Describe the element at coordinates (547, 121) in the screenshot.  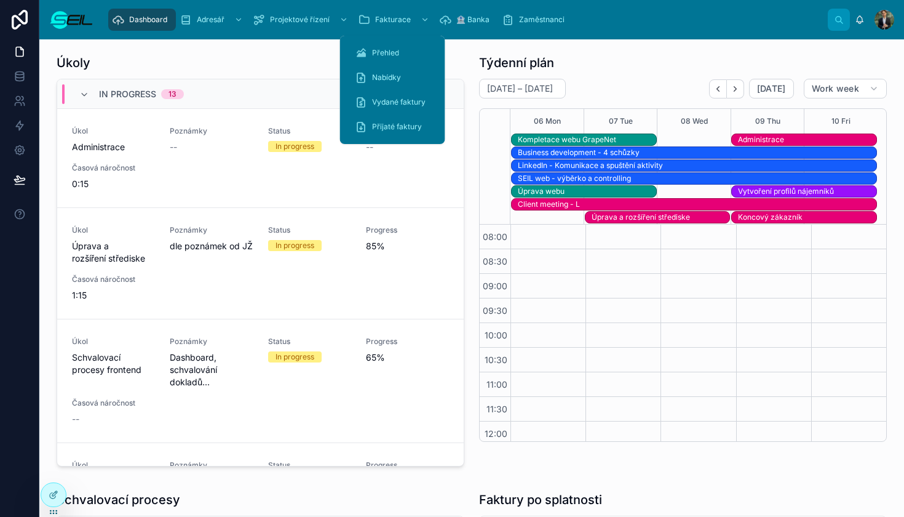
I see `div: 06 Mon` at that location.